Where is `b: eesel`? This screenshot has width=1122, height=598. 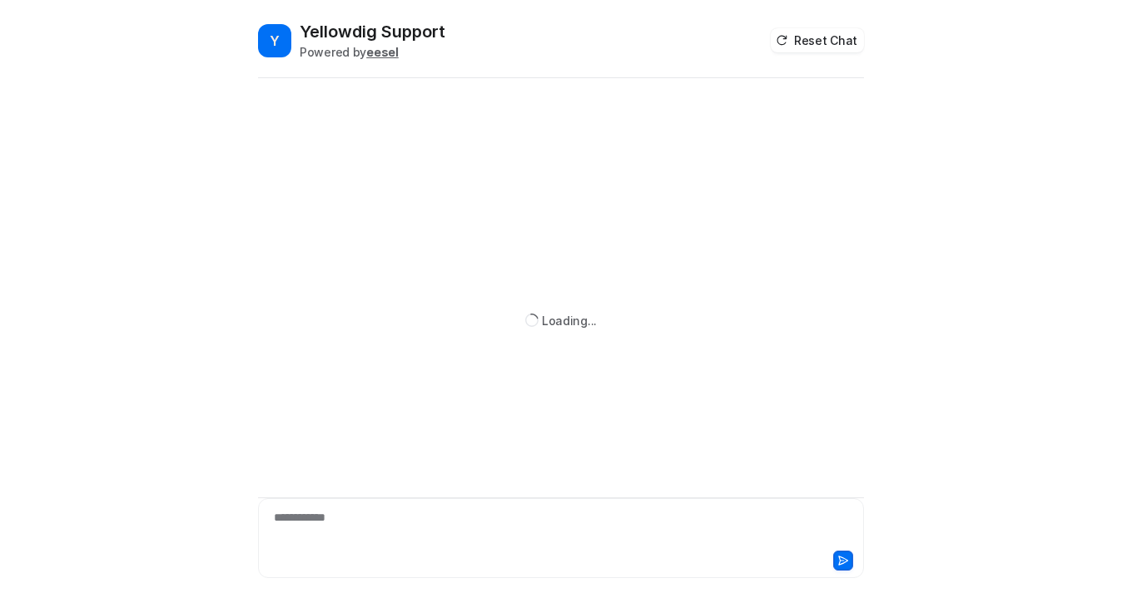 b: eesel is located at coordinates (382, 52).